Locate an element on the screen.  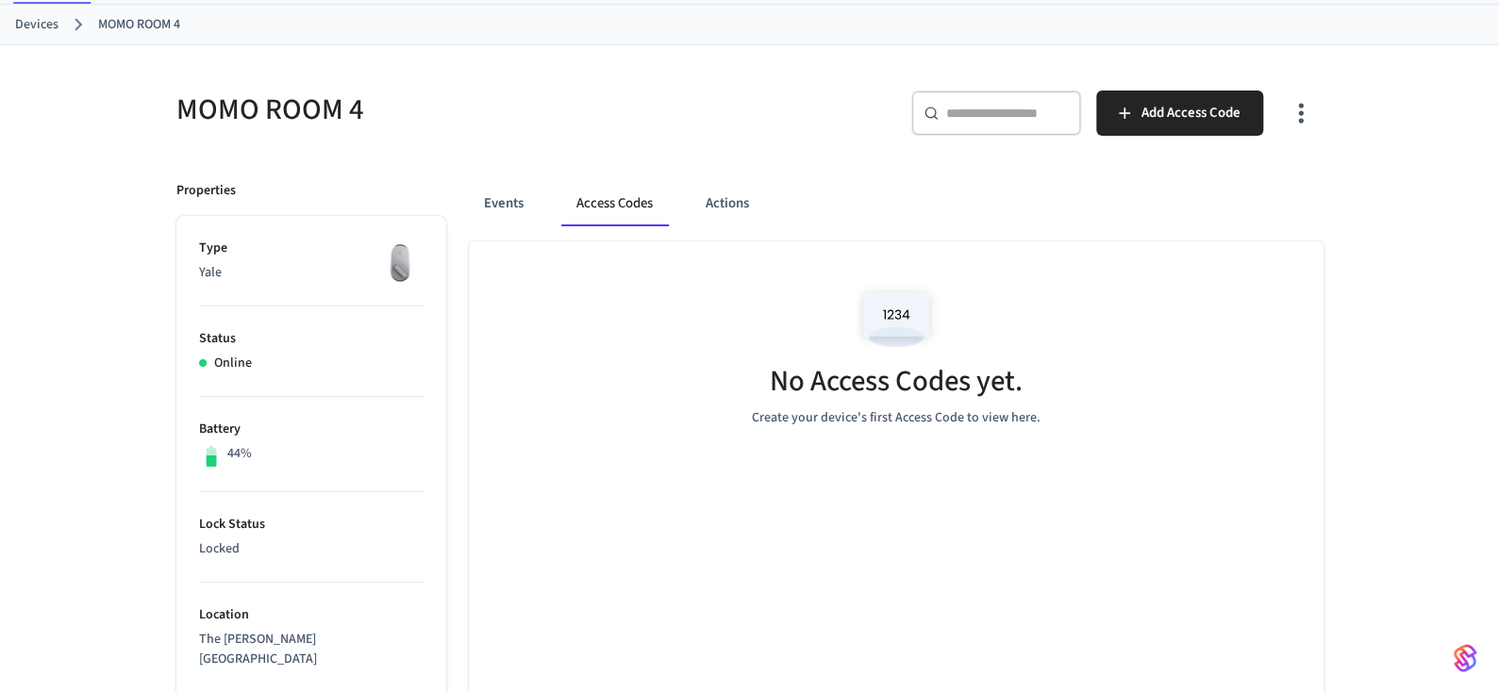
img: August Wifi Smart Lock 3rd Gen, Silver, Front is located at coordinates (400, 262).